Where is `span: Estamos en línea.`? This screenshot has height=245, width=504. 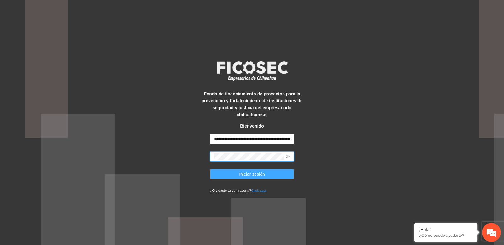 span: Estamos en línea. is located at coordinates (62, 116).